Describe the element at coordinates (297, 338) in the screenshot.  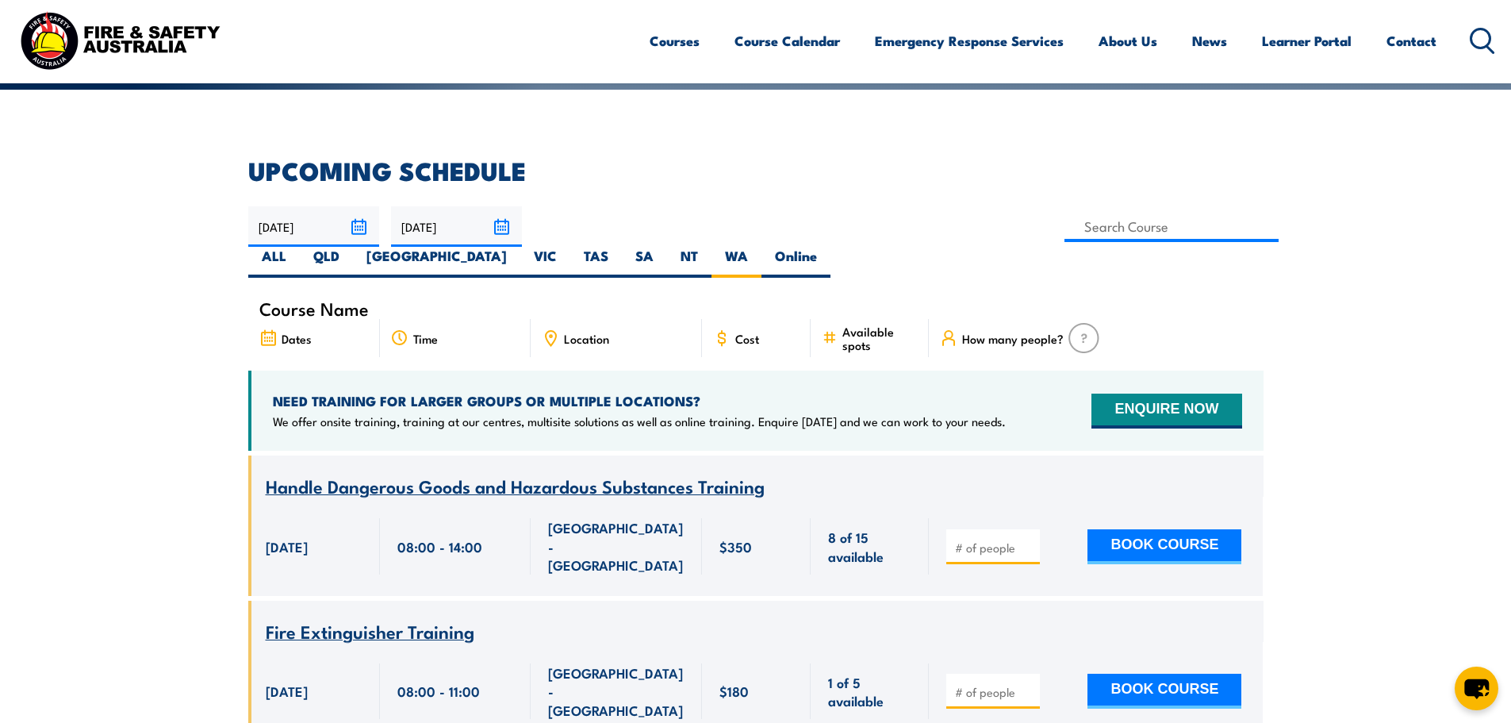
I see `span: Dates` at that location.